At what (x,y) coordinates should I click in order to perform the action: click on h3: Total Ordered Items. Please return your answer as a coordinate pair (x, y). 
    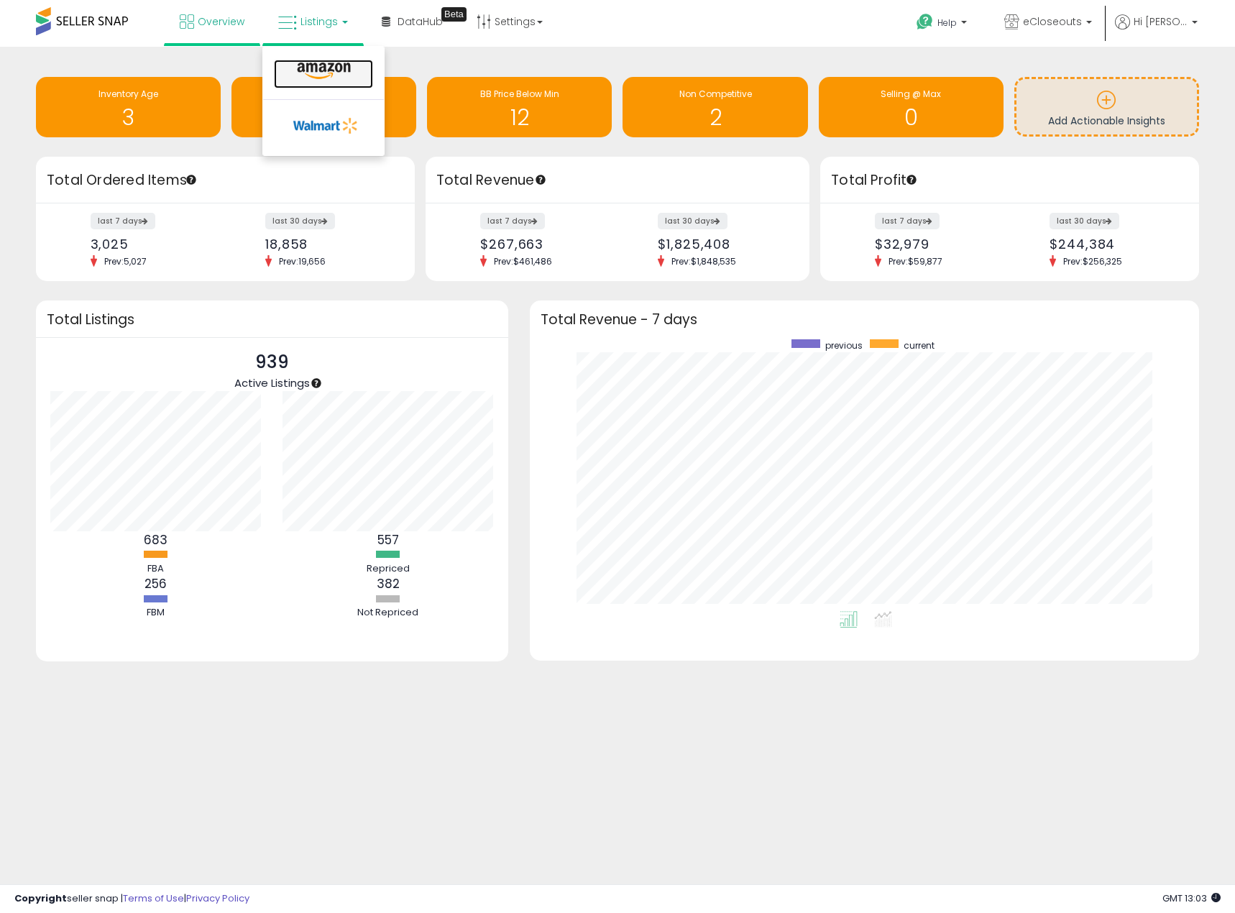
    Looking at the image, I should click on (225, 180).